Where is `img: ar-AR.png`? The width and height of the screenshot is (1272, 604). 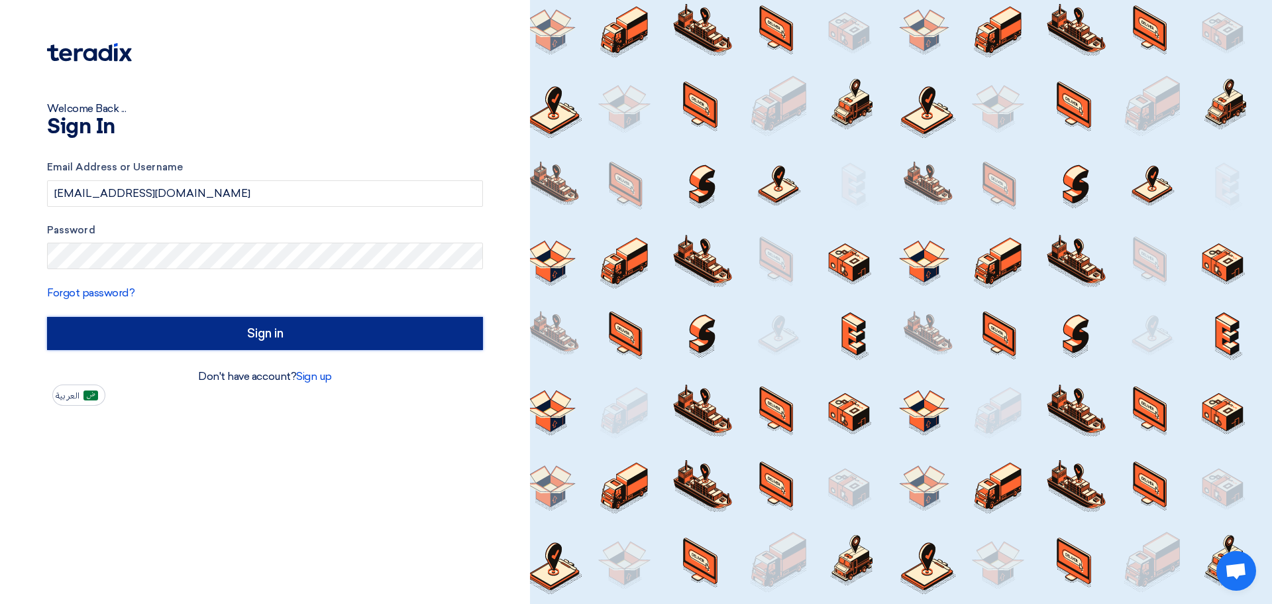
img: ar-AR.png is located at coordinates (91, 395).